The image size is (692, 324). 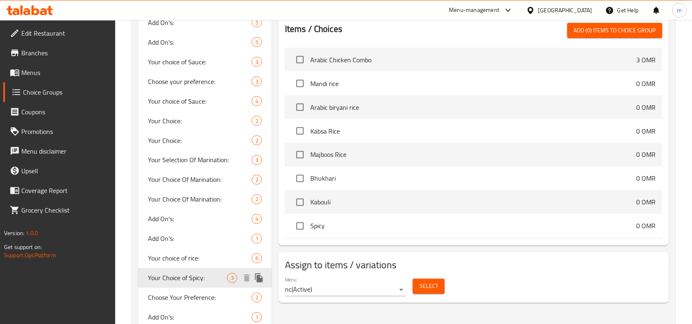 I want to click on span: 1.0.0, so click(x=32, y=233).